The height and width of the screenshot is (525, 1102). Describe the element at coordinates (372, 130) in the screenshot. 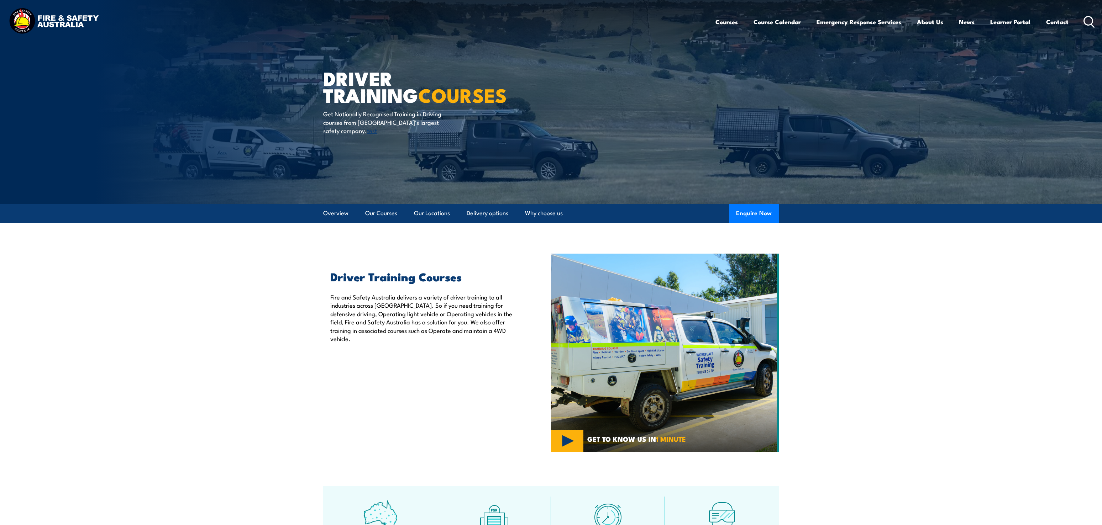

I see `a: test` at that location.